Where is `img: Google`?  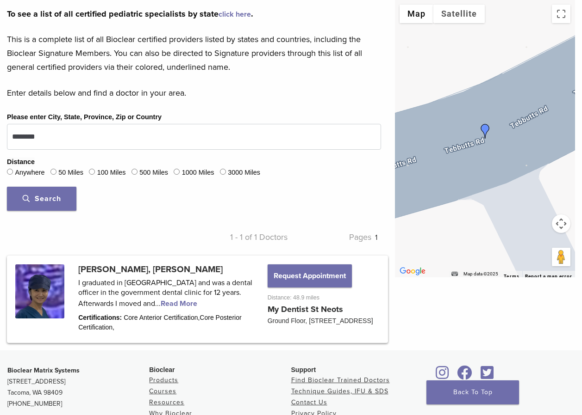
img: Google is located at coordinates (412, 272).